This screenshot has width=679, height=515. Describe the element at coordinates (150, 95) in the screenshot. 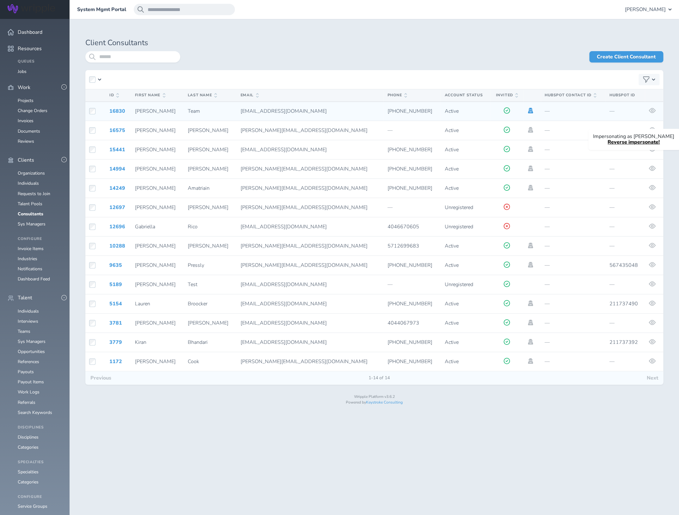

I see `span: First Name` at that location.